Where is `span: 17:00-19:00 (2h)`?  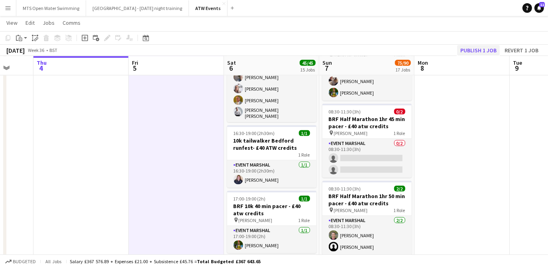 span: 17:00-19:00 (2h) is located at coordinates (250, 198).